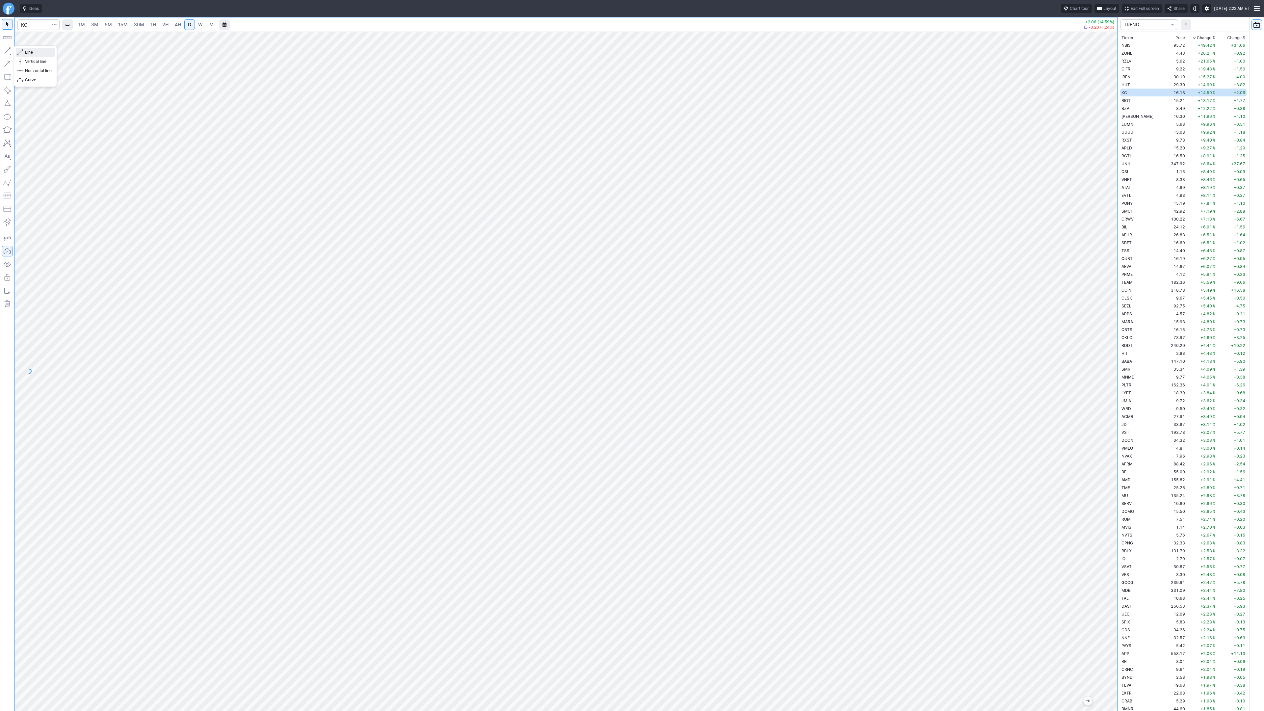  What do you see at coordinates (1239, 132) in the screenshot?
I see `span: +1.18` at bounding box center [1239, 132].